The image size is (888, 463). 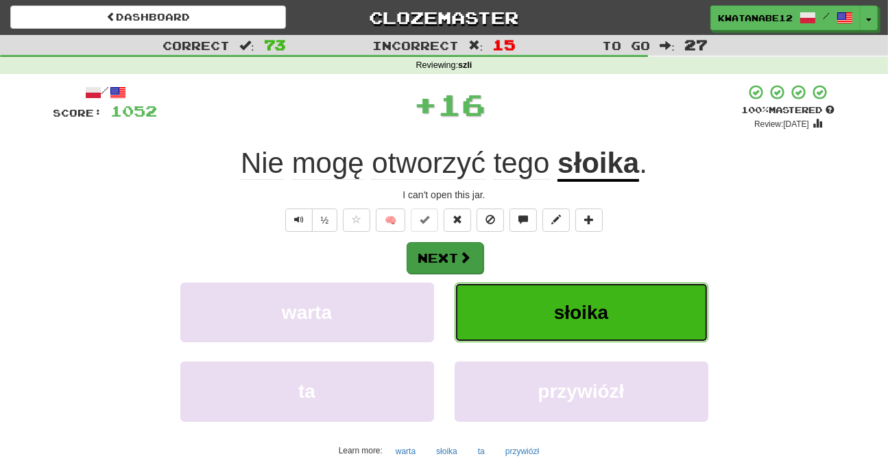 I want to click on button: Add to collection (alt+a), so click(x=589, y=220).